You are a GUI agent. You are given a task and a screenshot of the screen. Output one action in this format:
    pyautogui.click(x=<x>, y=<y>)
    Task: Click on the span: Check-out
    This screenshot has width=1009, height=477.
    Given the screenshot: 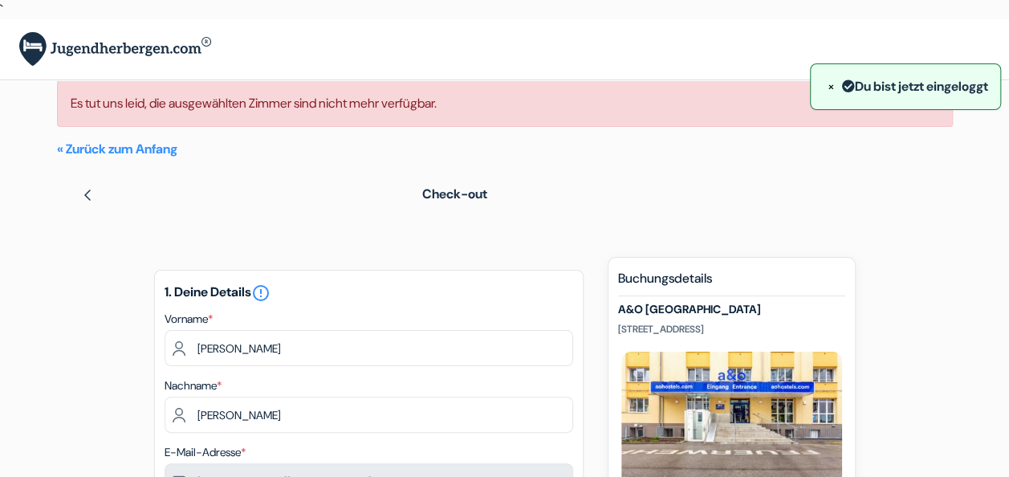 What is the action you would take?
    pyautogui.click(x=454, y=193)
    